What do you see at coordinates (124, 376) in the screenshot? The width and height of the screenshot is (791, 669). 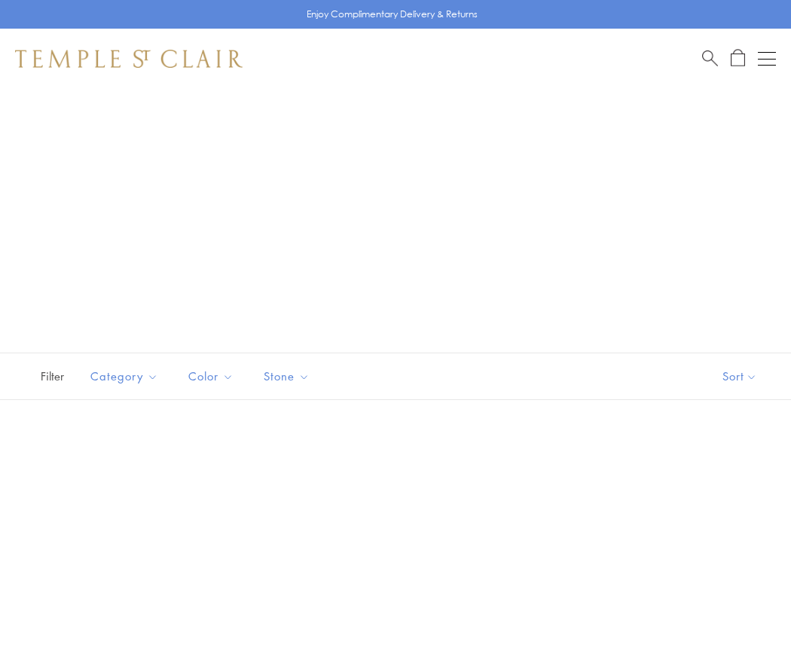 I see `button: Category` at bounding box center [124, 376].